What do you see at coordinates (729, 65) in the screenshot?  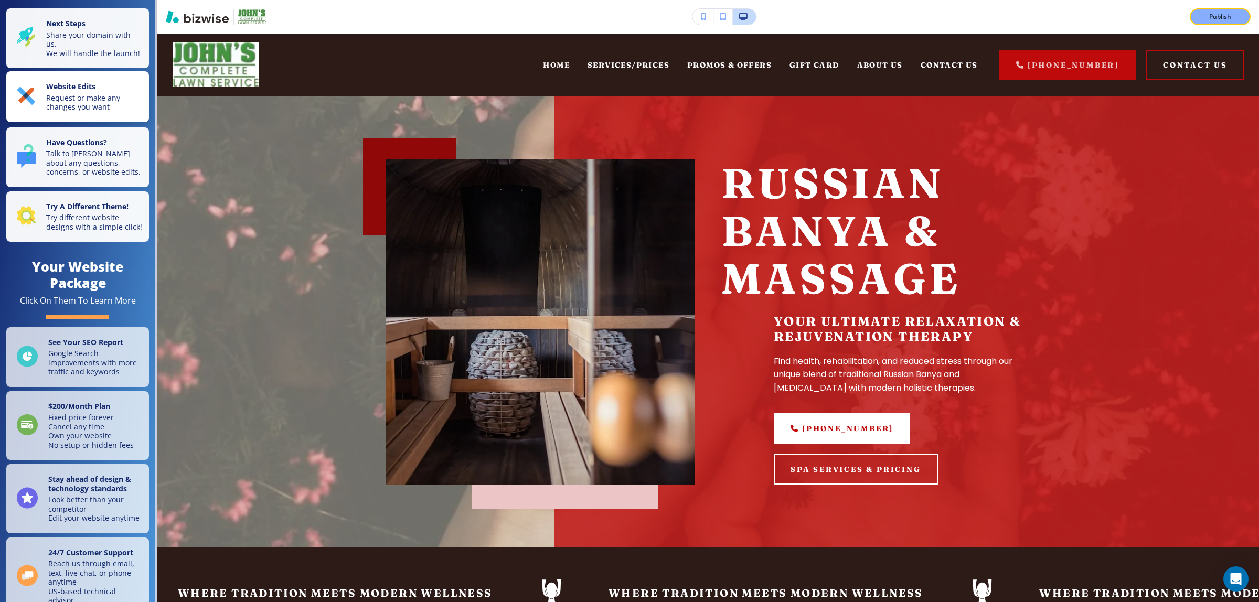 I see `span: PROMOS & OFFERS` at bounding box center [729, 65].